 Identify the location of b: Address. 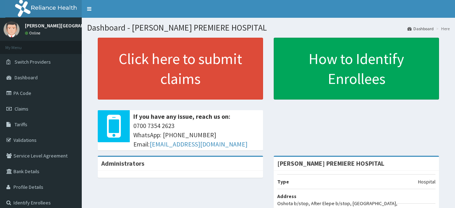
(287, 196).